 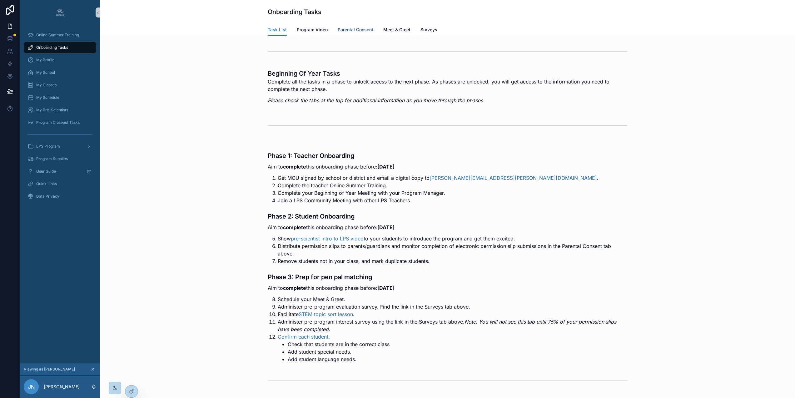 I want to click on li: Join a LPS Community Meeting with other LPS Teachers., so click(x=452, y=200).